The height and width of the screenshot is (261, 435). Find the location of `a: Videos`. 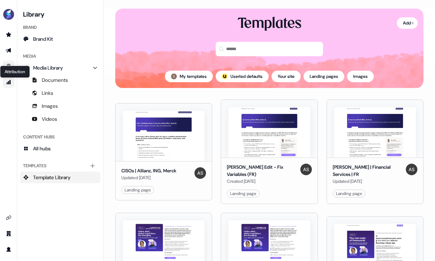

a: Videos is located at coordinates (60, 119).